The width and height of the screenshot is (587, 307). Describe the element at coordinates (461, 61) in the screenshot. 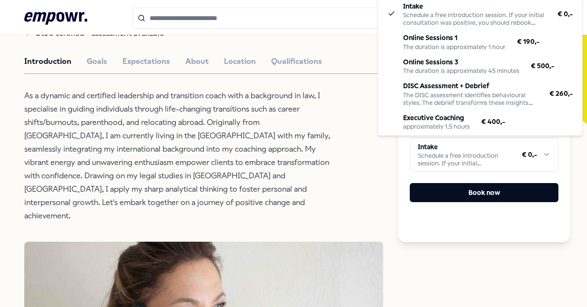

I see `p: Online Sessions 3` at that location.